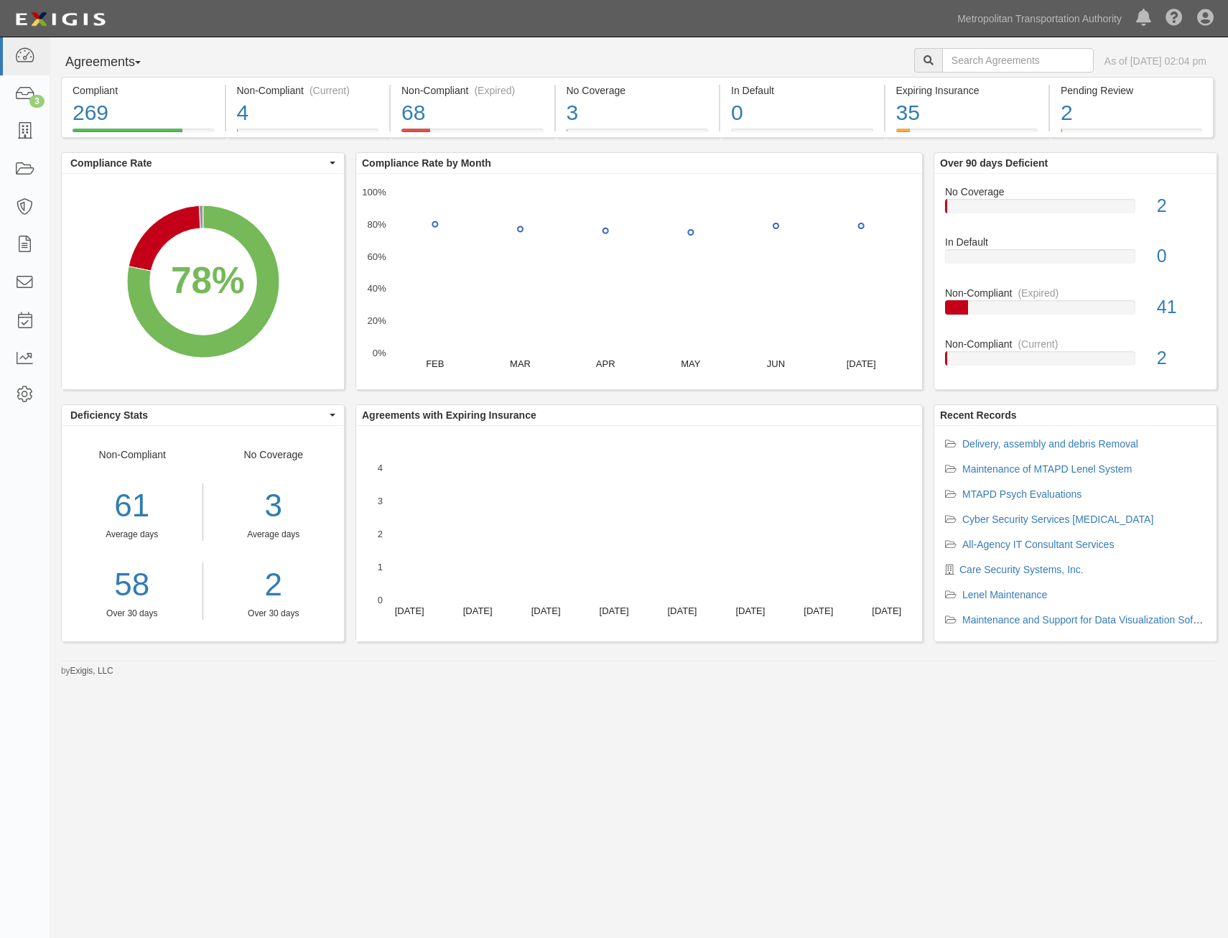 This screenshot has height=938, width=1228. What do you see at coordinates (374, 192) in the screenshot?
I see `text: 100%` at bounding box center [374, 192].